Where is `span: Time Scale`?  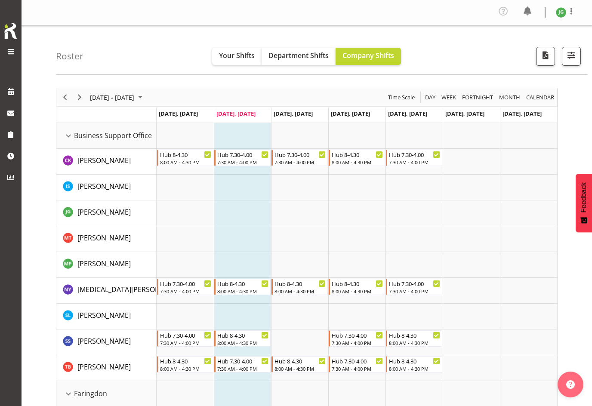 span: Time Scale is located at coordinates (402, 97).